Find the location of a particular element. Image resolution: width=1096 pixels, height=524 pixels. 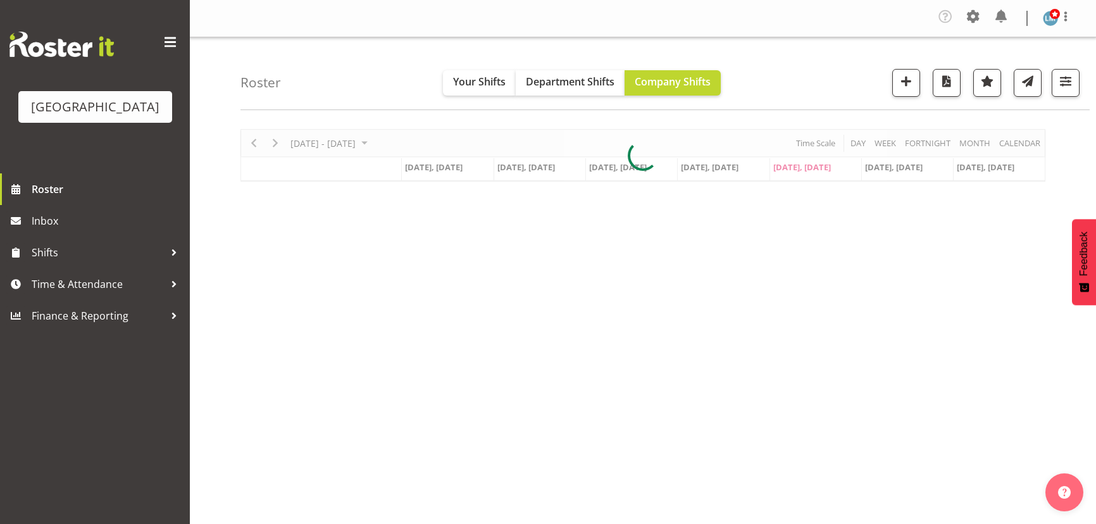

img: Rosterit website logo is located at coordinates (61, 44).